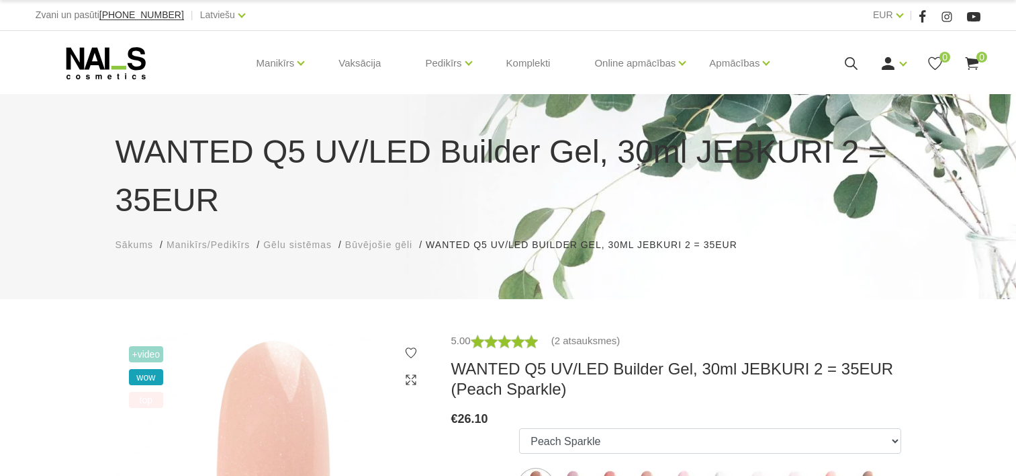 The image size is (1016, 476). Describe the element at coordinates (509, 176) in the screenshot. I see `h1: WANTED Q5 UV/LED Builder Gel, 30ml JEBKURI 2 = 35EUR` at that location.